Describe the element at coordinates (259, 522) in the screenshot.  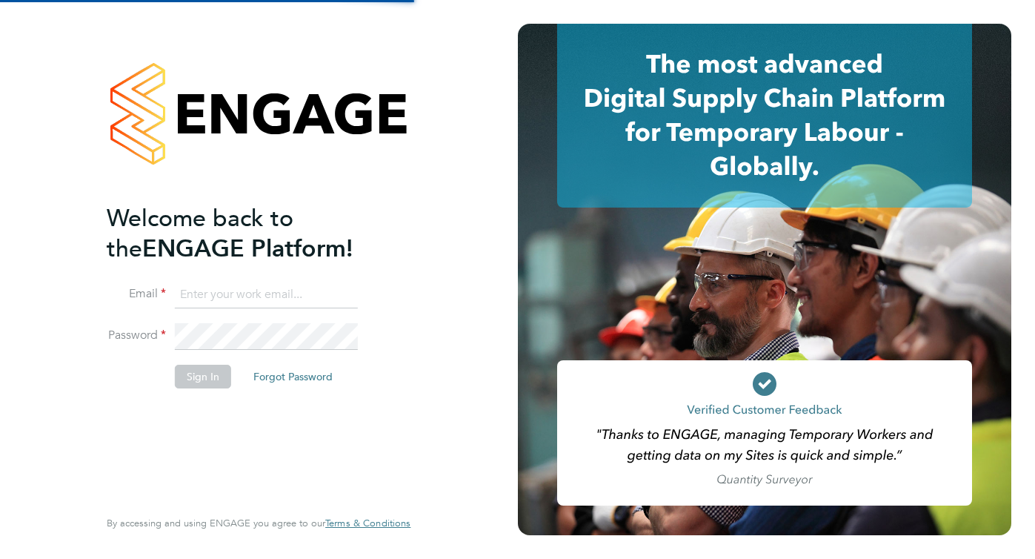
I see `span: By accessing and using ENGAGE you agree to our` at that location.